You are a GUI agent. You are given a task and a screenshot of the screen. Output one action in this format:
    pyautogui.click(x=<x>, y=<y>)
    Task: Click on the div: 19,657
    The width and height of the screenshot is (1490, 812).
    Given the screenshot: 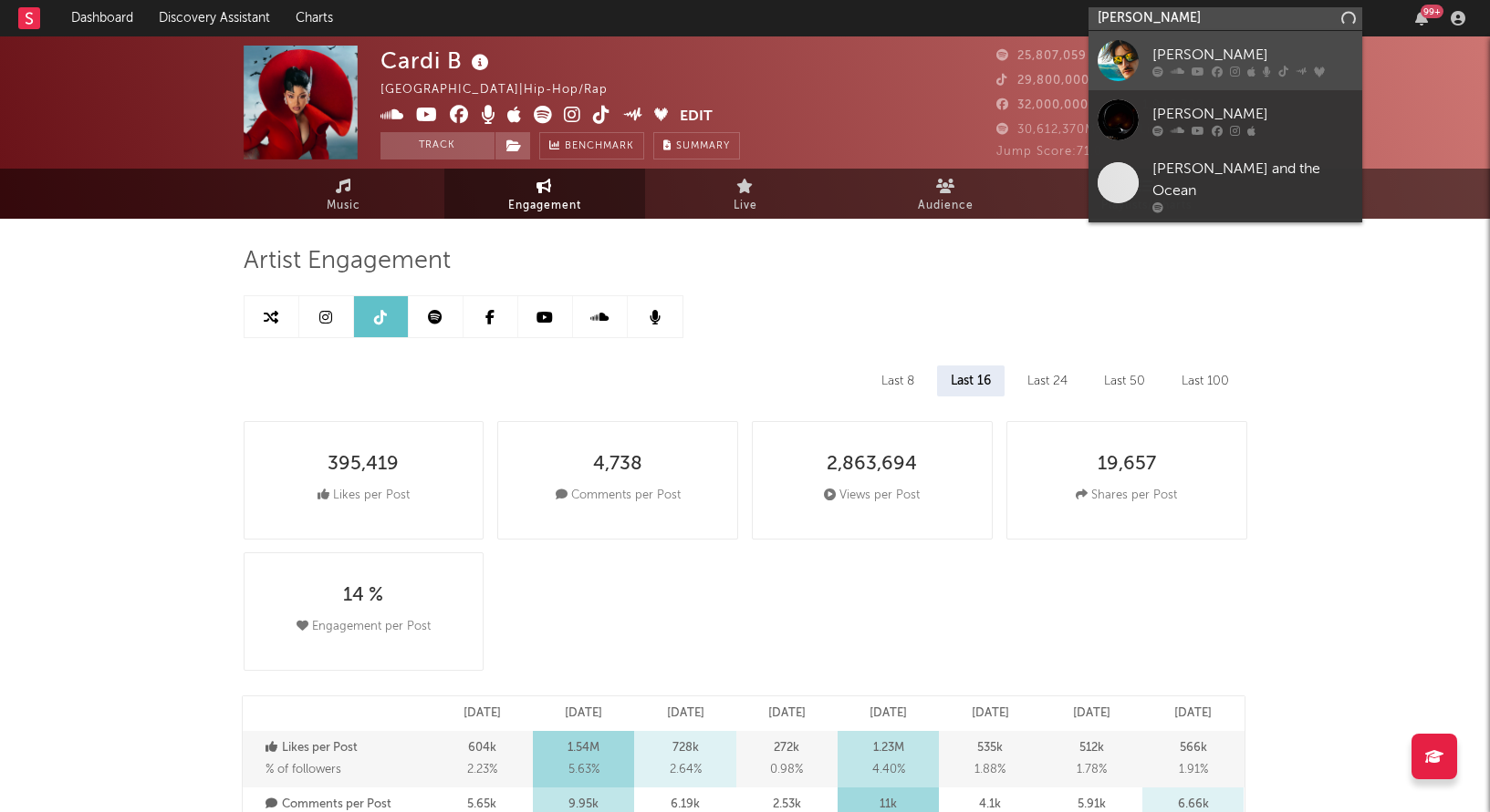 What is the action you would take?
    pyautogui.click(x=1127, y=465)
    